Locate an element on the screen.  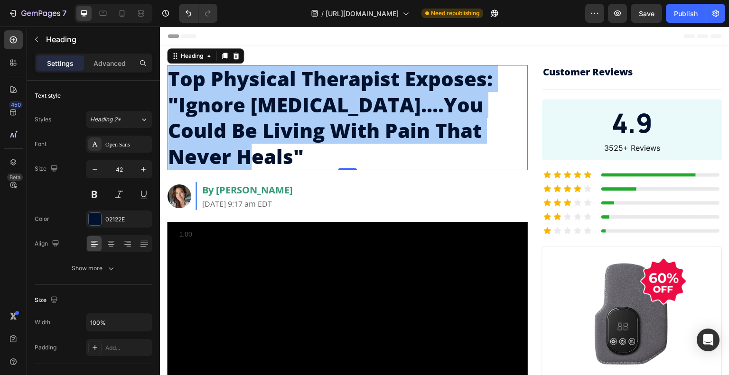
p: 3525+ Reviews is located at coordinates (472, 121).